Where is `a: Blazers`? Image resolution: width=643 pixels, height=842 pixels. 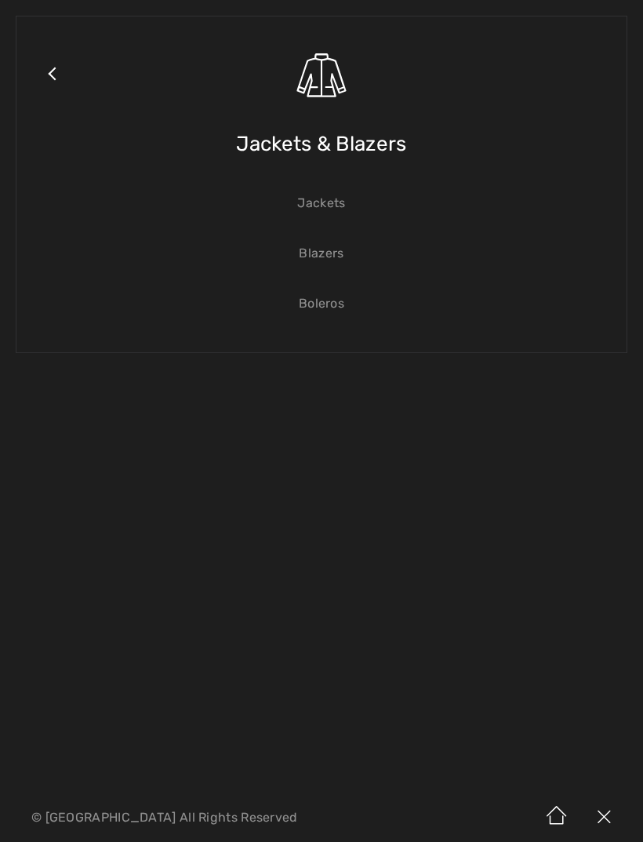 a: Blazers is located at coordinates (322, 253).